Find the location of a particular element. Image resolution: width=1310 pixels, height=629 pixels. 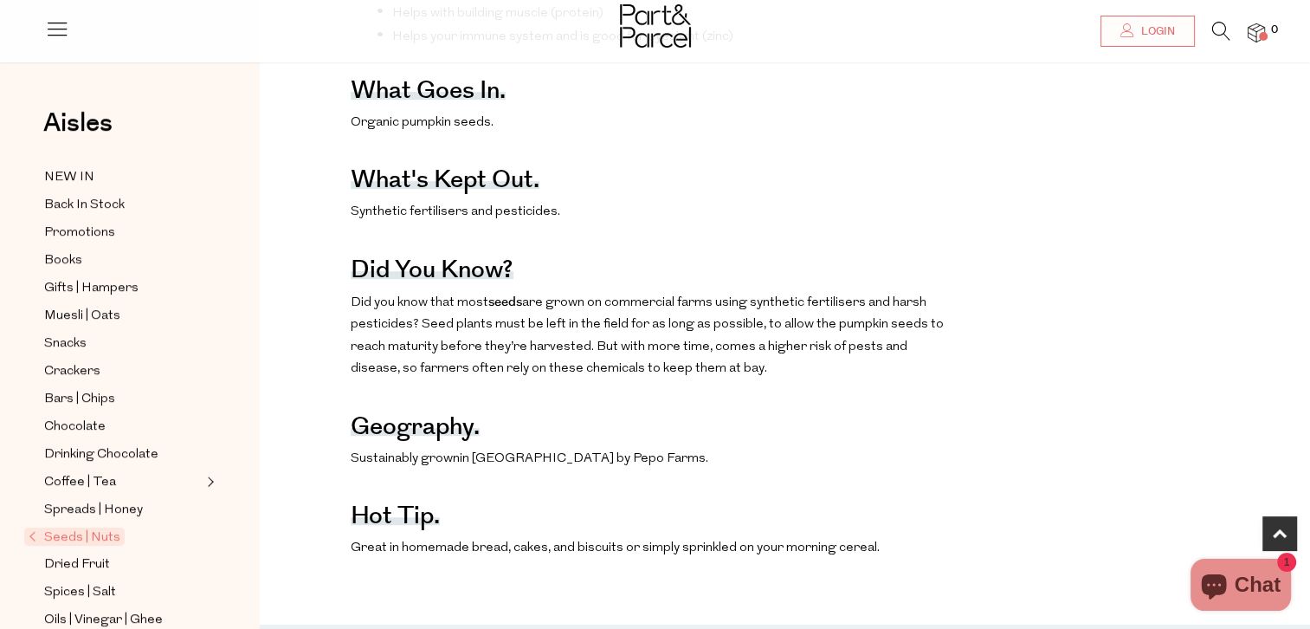

h4: What's kept out. is located at coordinates (445, 183).